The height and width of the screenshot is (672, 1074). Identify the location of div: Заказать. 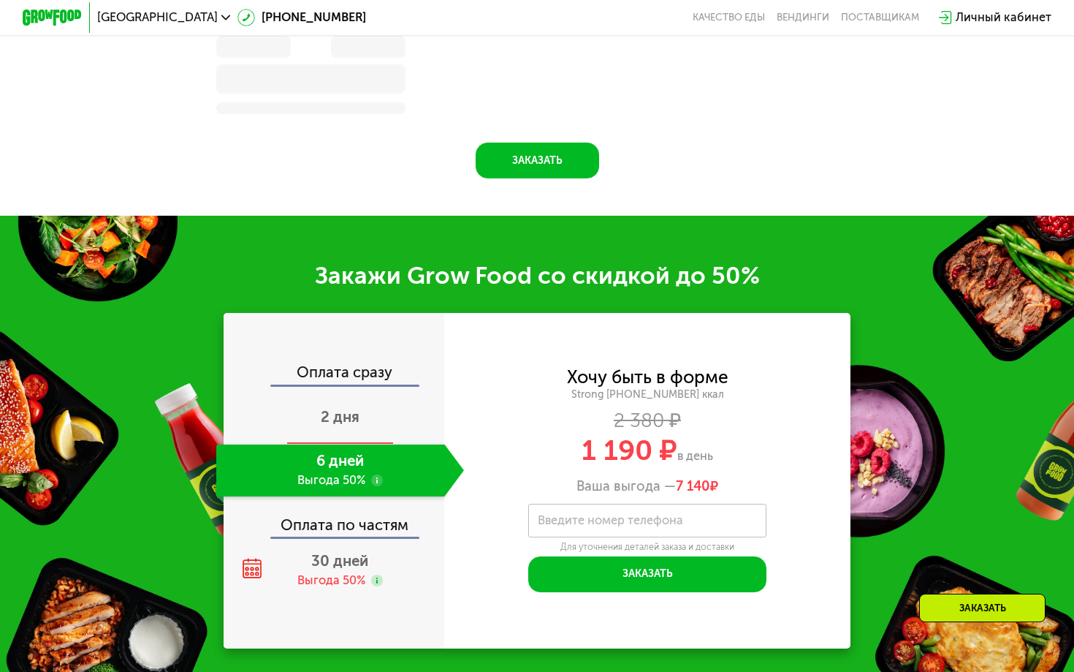
(982, 607).